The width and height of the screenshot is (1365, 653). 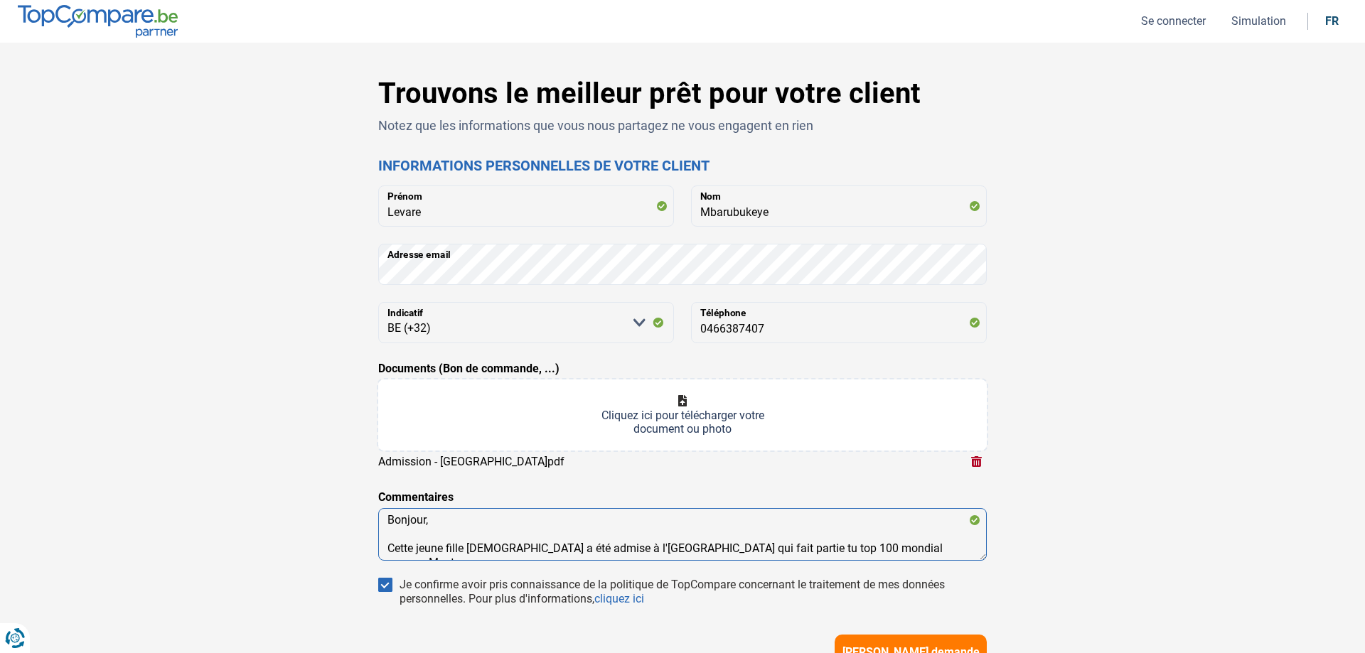 What do you see at coordinates (97, 21) in the screenshot?
I see `img: TopCompare.be` at bounding box center [97, 21].